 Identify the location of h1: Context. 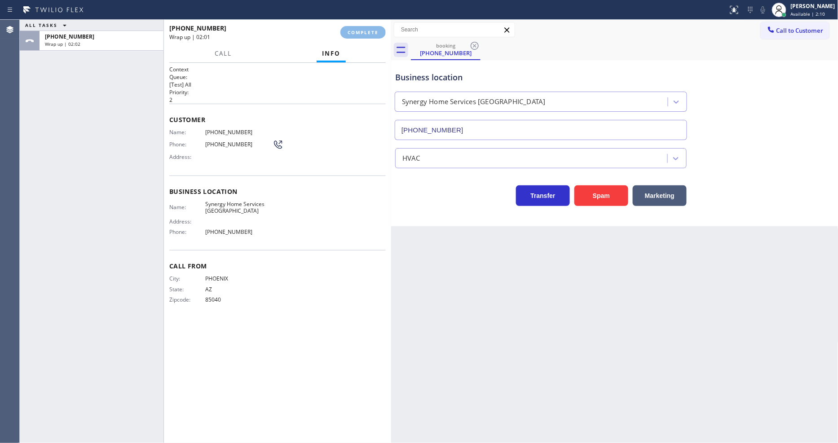
(278, 69).